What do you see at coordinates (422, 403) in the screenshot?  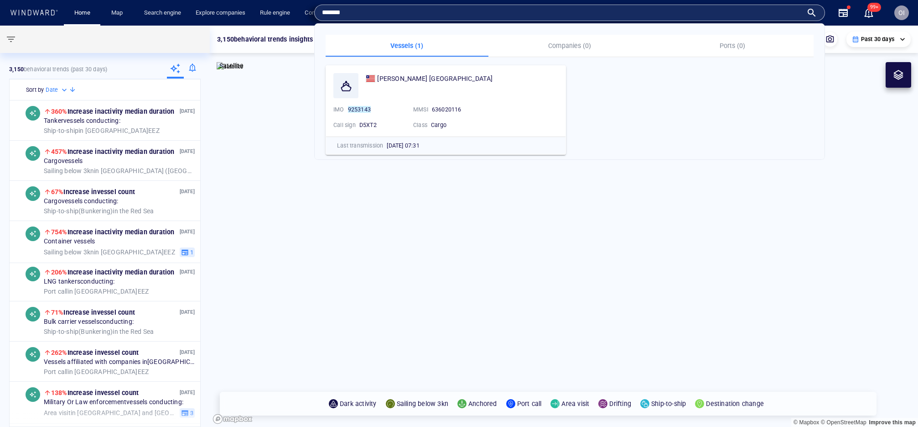 I see `p: Sailing below 3kn` at bounding box center [422, 403].